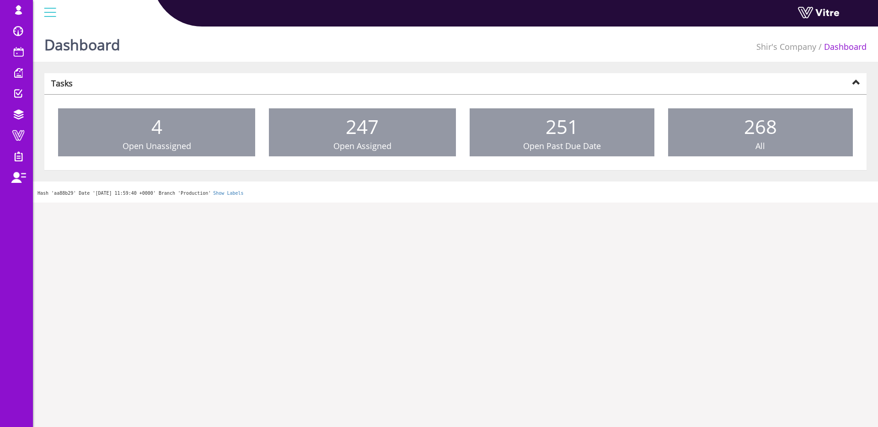 The image size is (878, 427). Describe the element at coordinates (786, 47) in the screenshot. I see `a: Shir's Company` at that location.